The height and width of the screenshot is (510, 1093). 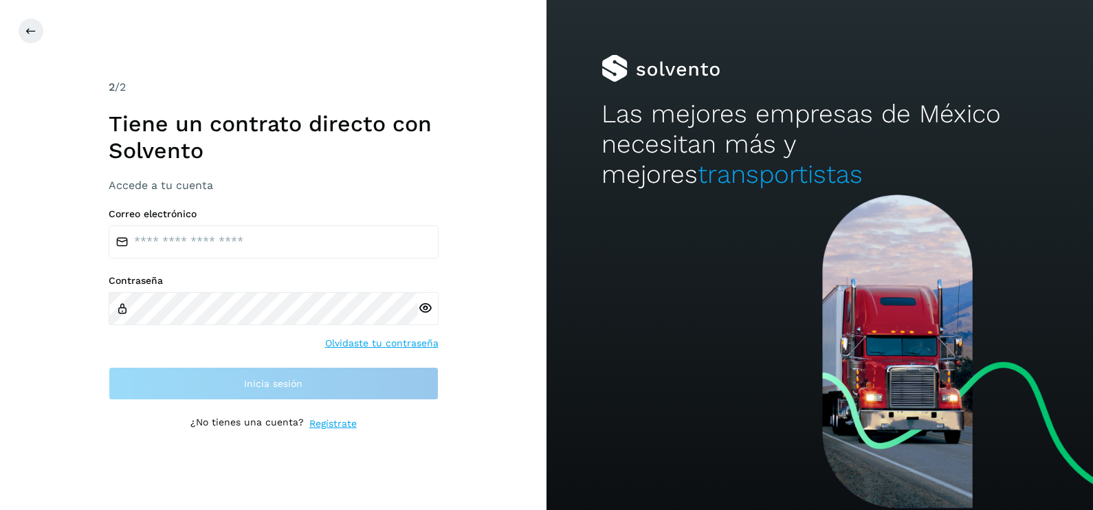 I want to click on span: transportistas, so click(x=780, y=174).